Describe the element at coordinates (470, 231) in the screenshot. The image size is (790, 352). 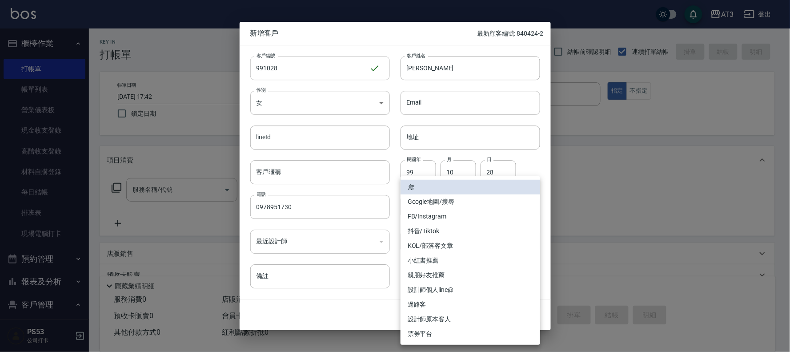
I see `li: 抖音/Tiktok` at that location.